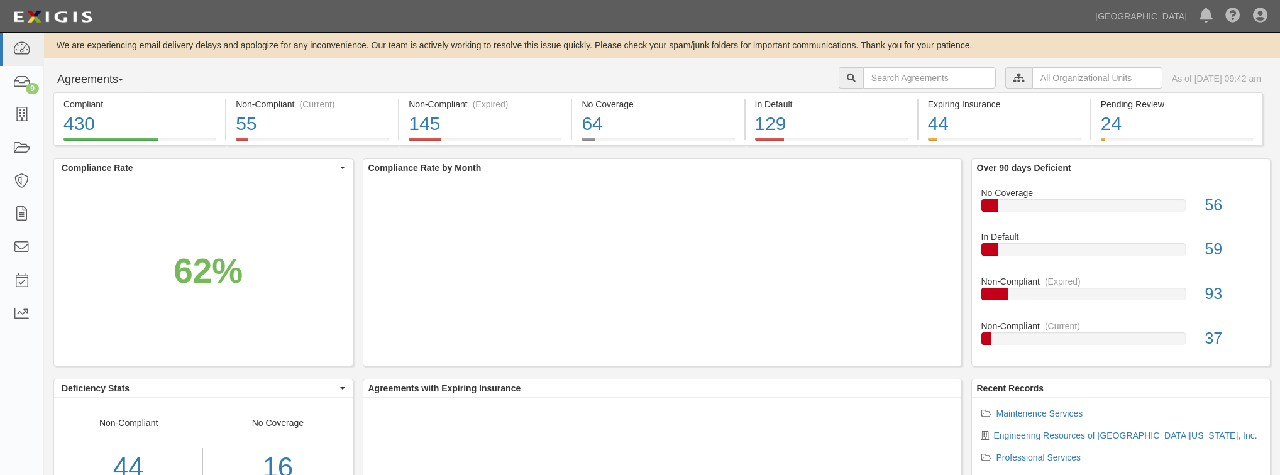 The height and width of the screenshot is (475, 1280). I want to click on div: Non-Compliant (Expired), so click(485, 104).